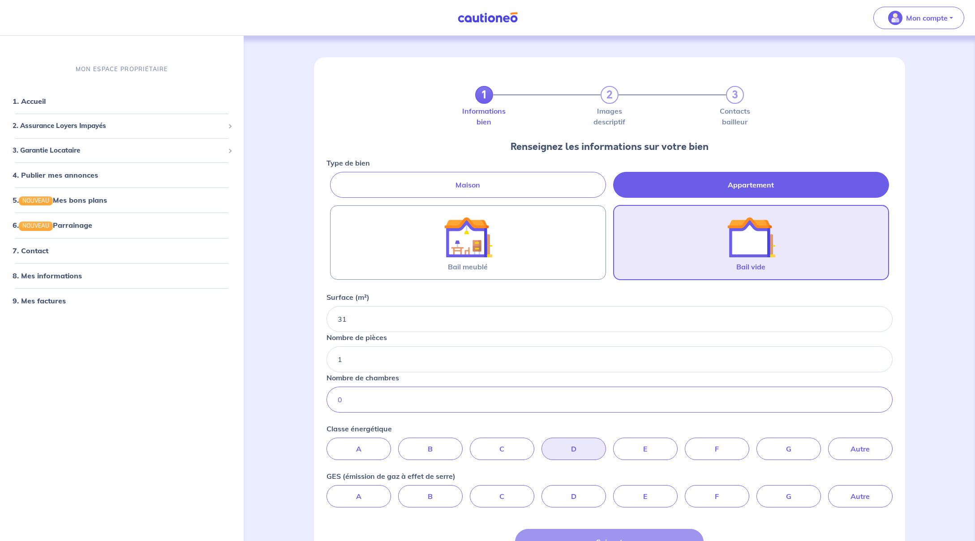 Image resolution: width=975 pixels, height=541 pixels. What do you see at coordinates (468, 237) in the screenshot?
I see `img: illu_furnished_lease.svg` at bounding box center [468, 237].